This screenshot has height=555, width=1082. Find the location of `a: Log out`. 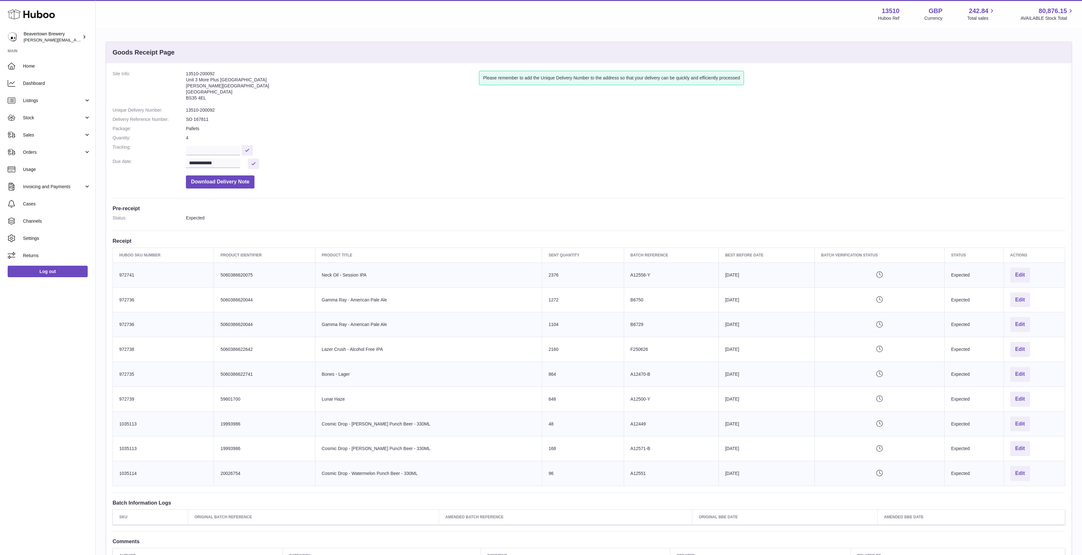

a: Log out is located at coordinates (48, 271).